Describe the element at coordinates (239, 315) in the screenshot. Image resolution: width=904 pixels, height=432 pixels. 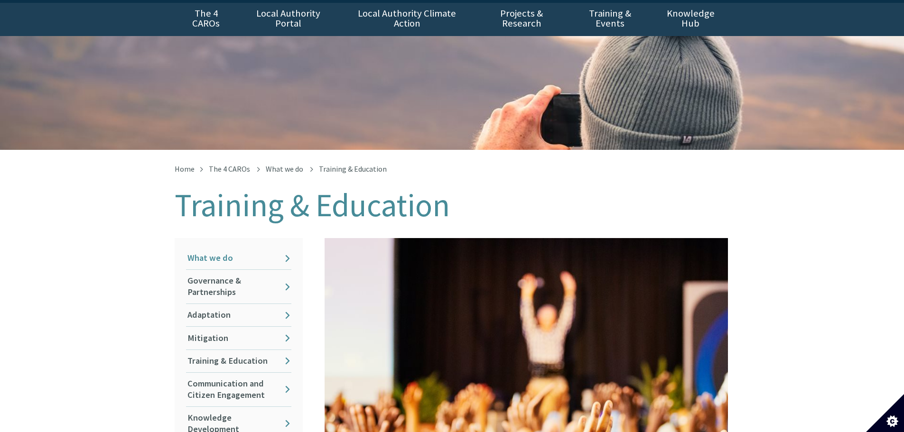
I see `a: Adaptation` at that location.